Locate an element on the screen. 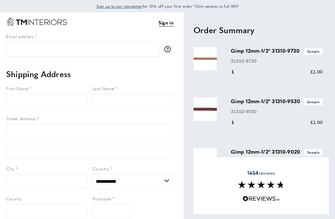 This screenshot has width=335, height=219. p: 31310-9730 is located at coordinates (277, 61).